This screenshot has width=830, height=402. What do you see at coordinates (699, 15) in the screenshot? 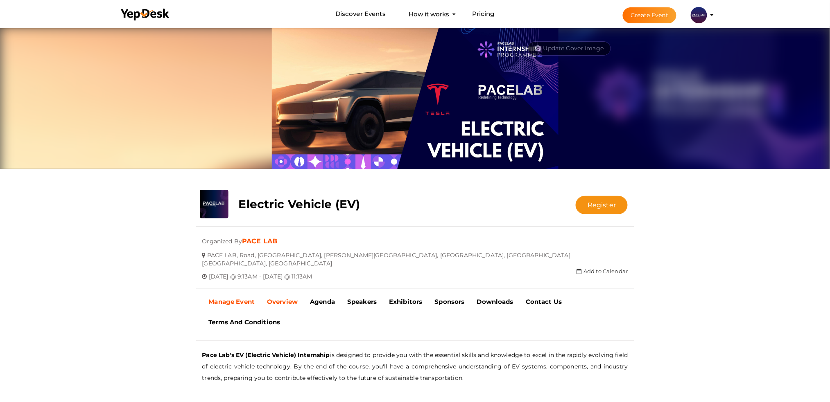
I see `img: ACg8ocL0kAMv6lbQGkAvZffMI2AGMQOEcunBVH5P4FVoqBXGP4BOzjY=s100` at bounding box center [699, 15].